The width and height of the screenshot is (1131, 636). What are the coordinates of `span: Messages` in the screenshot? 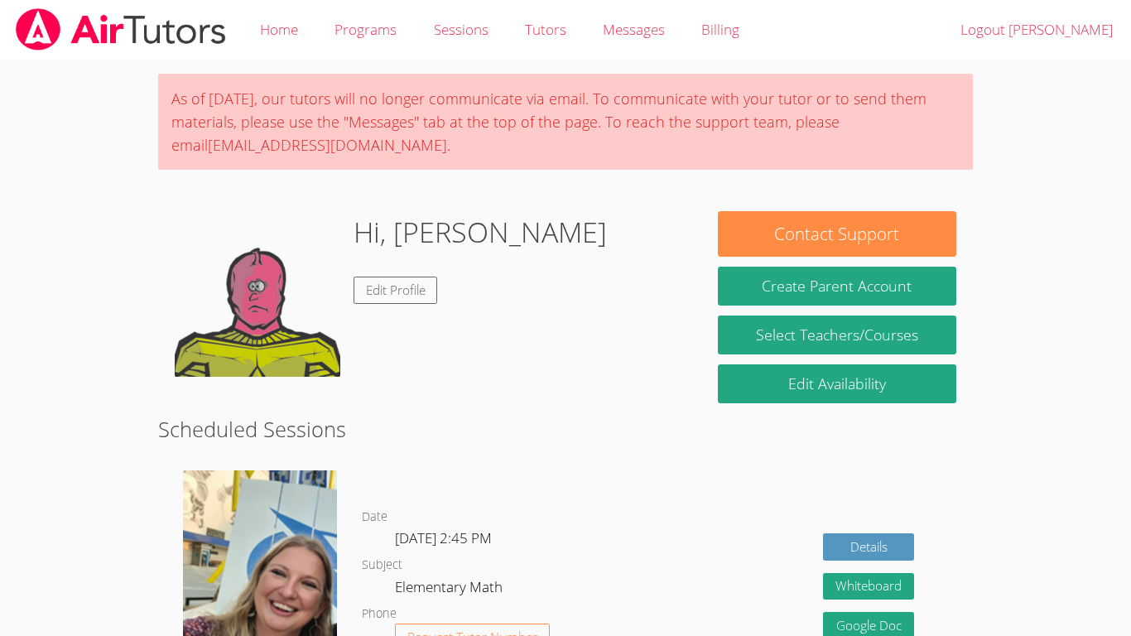 It's located at (634, 29).